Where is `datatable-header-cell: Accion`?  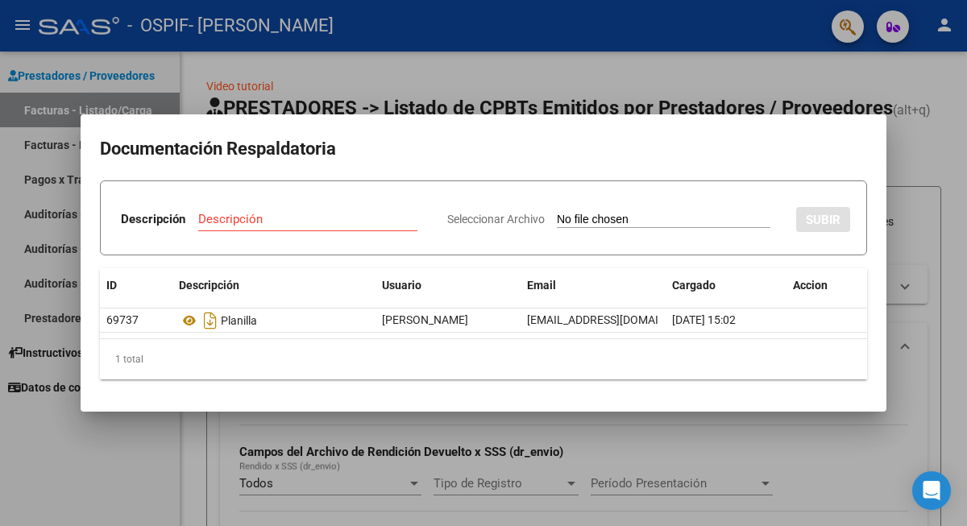 datatable-header-cell: Accion is located at coordinates (827, 285).